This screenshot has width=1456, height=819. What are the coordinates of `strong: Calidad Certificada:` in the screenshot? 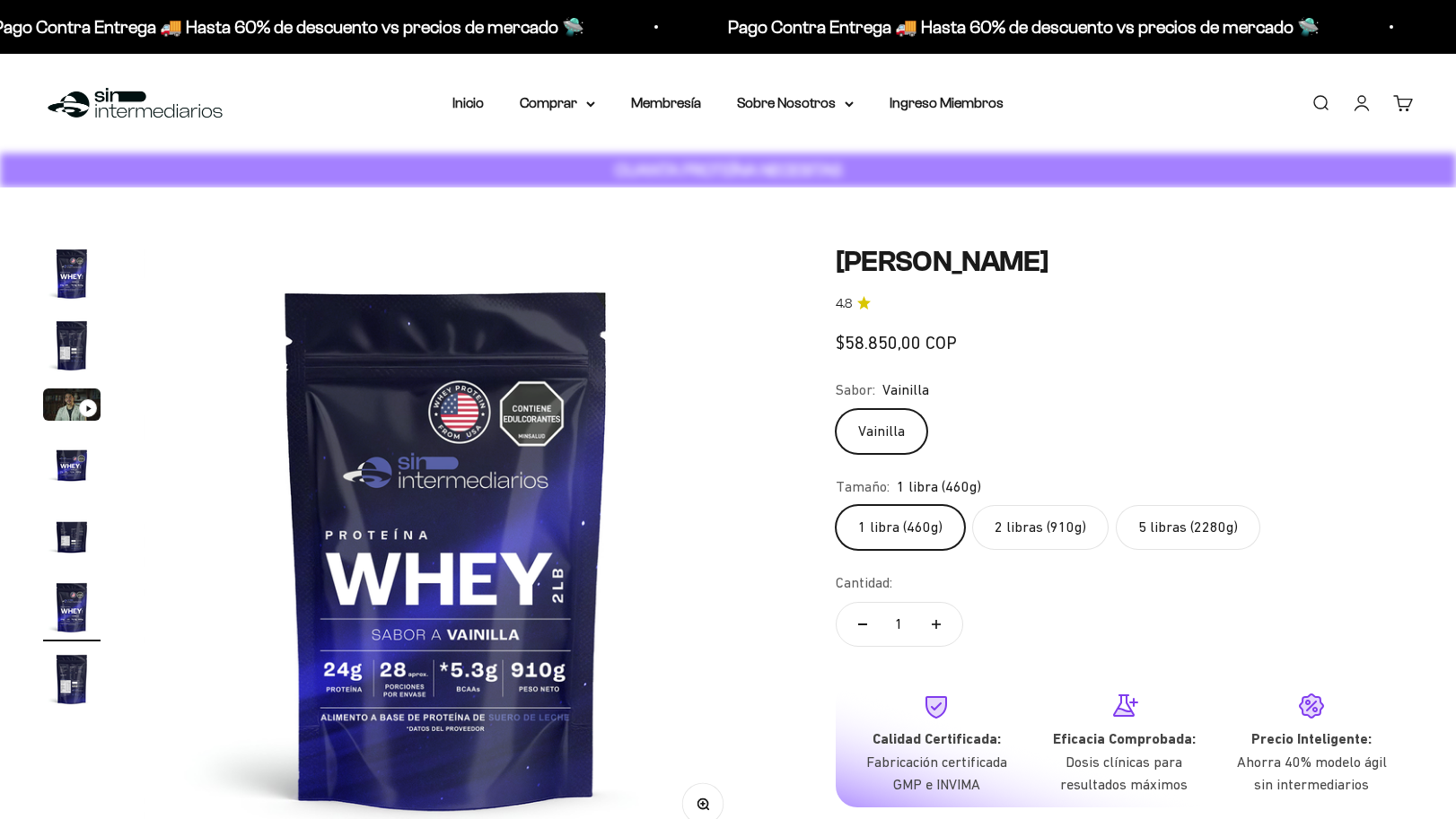 It's located at (937, 739).